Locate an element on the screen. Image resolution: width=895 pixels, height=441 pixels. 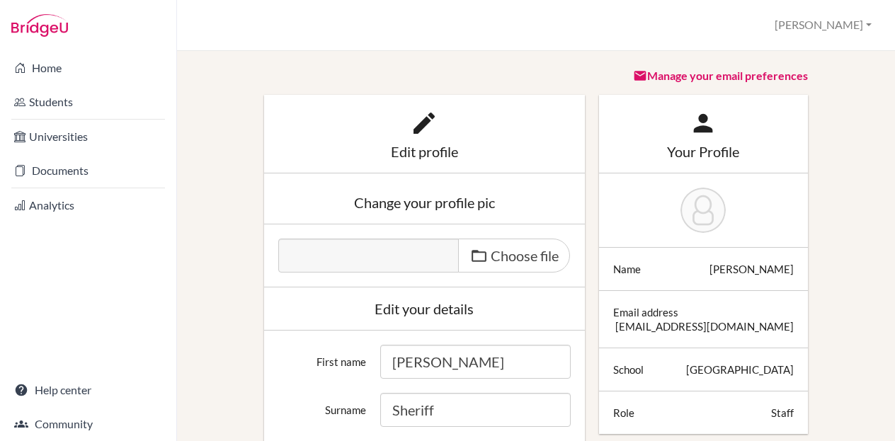
img: Bridge-U is located at coordinates (40, 25).